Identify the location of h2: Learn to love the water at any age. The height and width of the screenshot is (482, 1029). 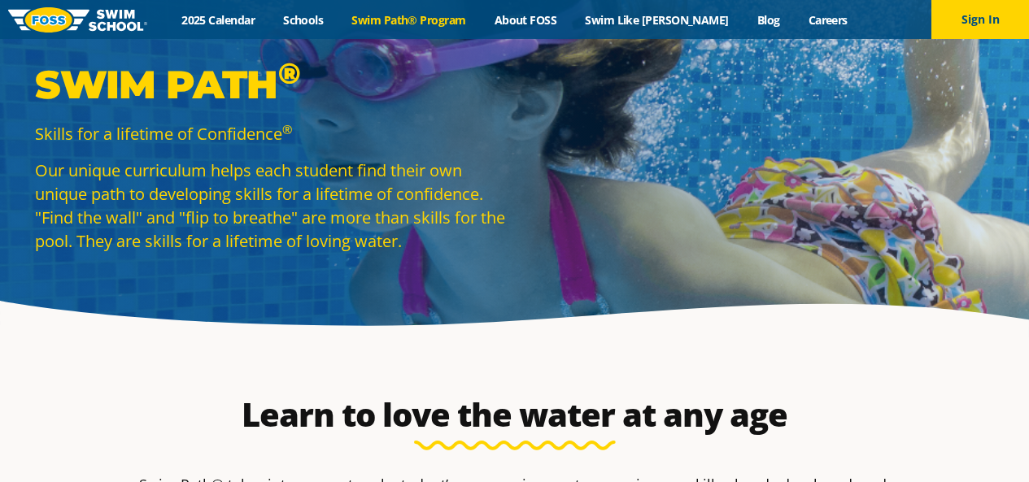
(515, 415).